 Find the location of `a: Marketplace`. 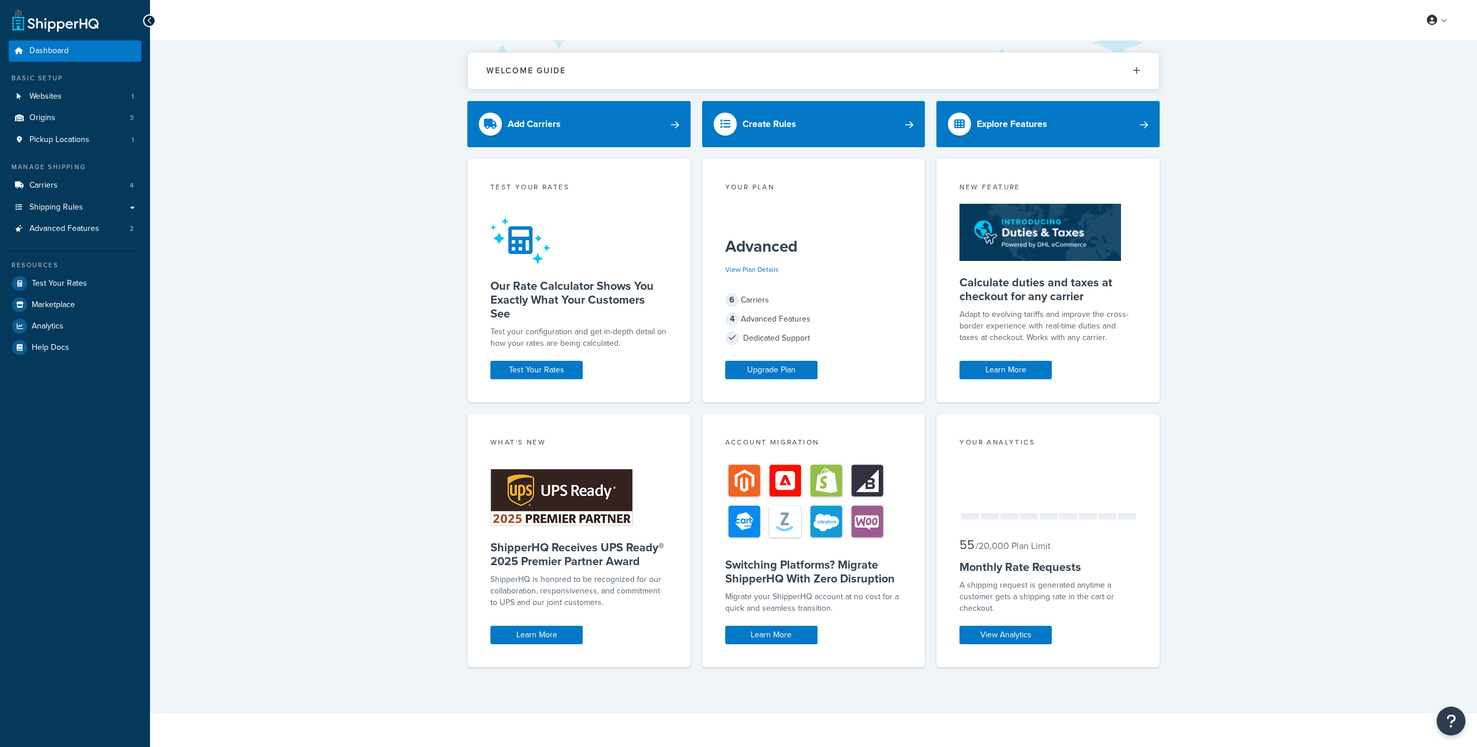

a: Marketplace is located at coordinates (75, 305).